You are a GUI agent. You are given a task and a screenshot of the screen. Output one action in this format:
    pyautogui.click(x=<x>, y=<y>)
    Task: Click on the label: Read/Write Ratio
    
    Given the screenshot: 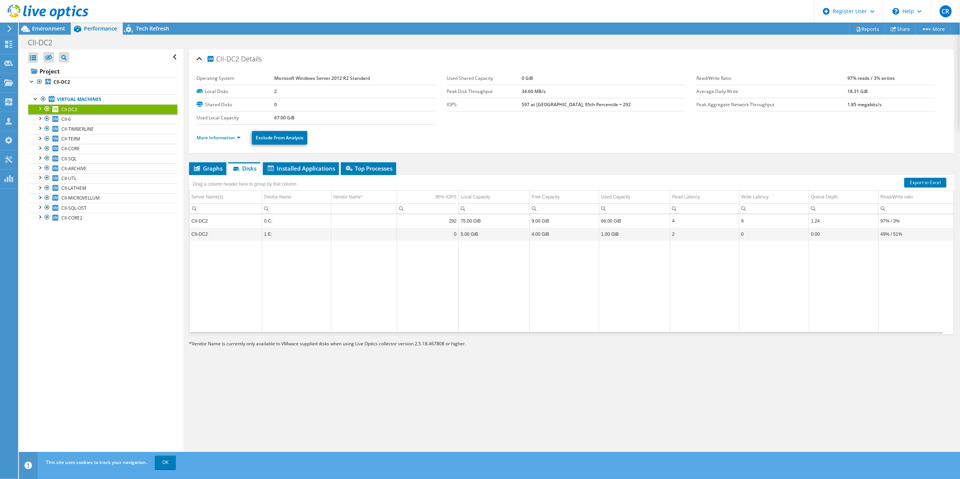 What is the action you would take?
    pyautogui.click(x=772, y=78)
    